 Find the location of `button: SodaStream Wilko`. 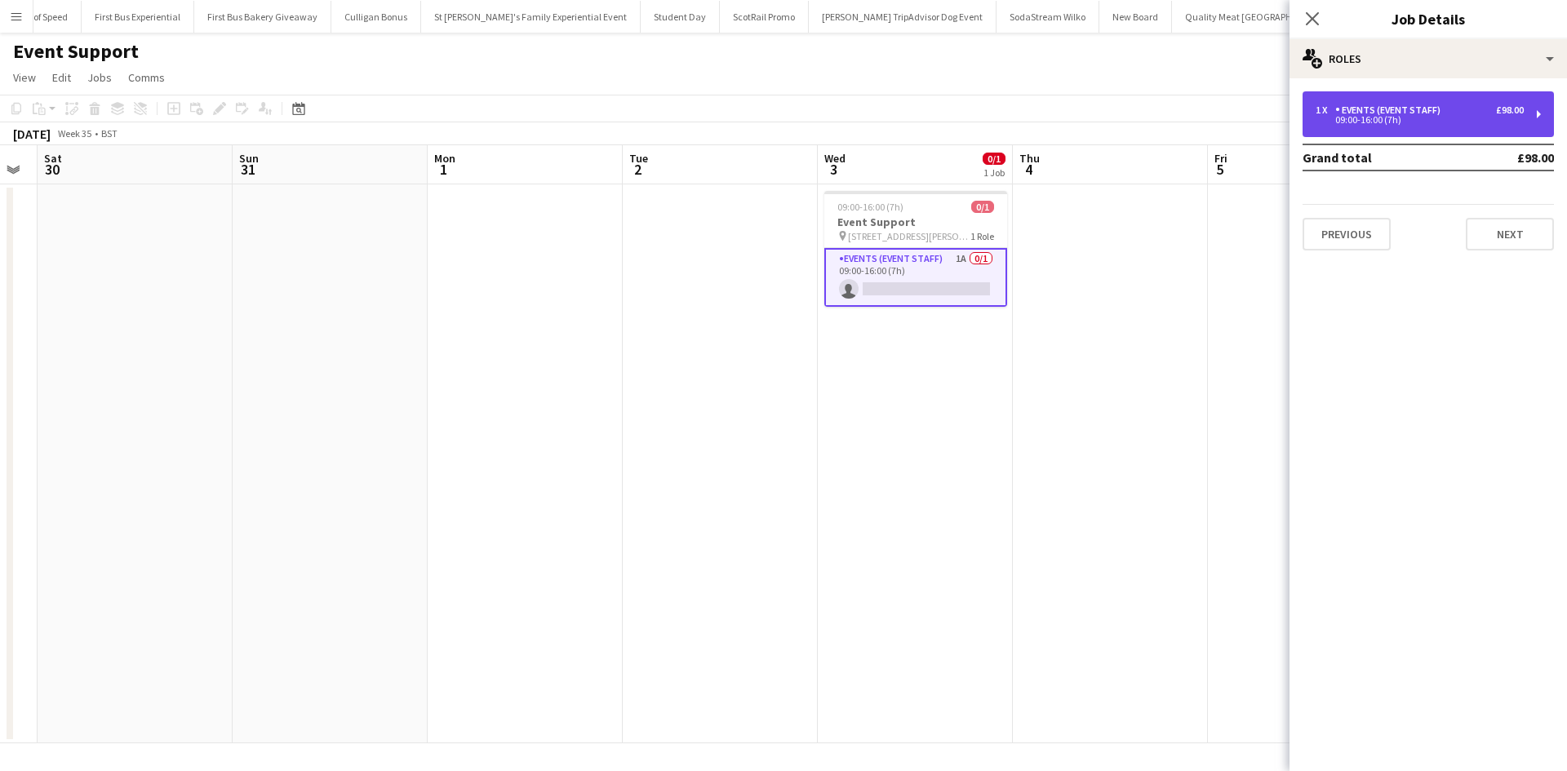

button: SodaStream Wilko is located at coordinates (1048, 16).